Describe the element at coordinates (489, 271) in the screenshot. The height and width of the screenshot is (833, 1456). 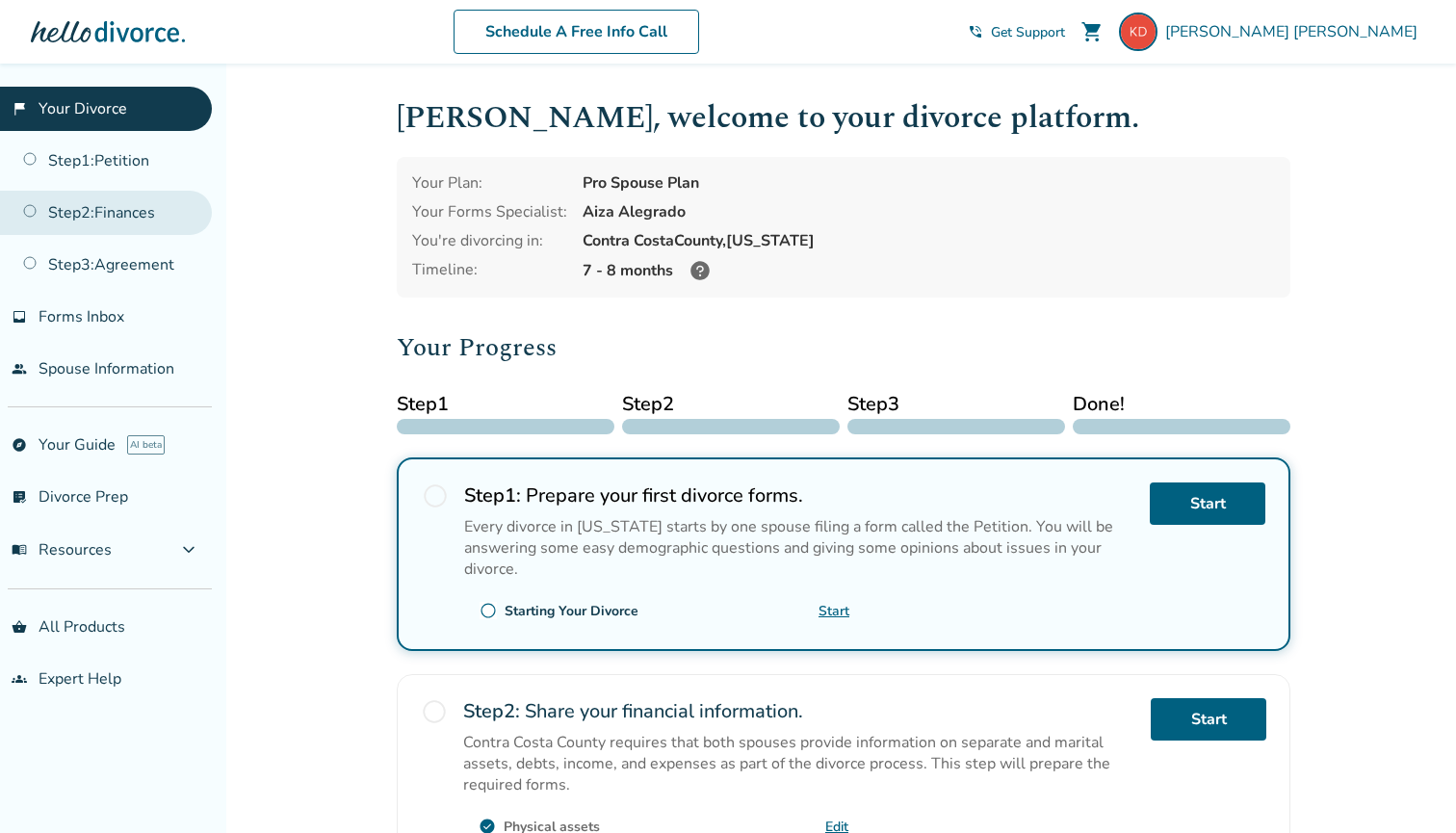
I see `div: Timeline:` at that location.